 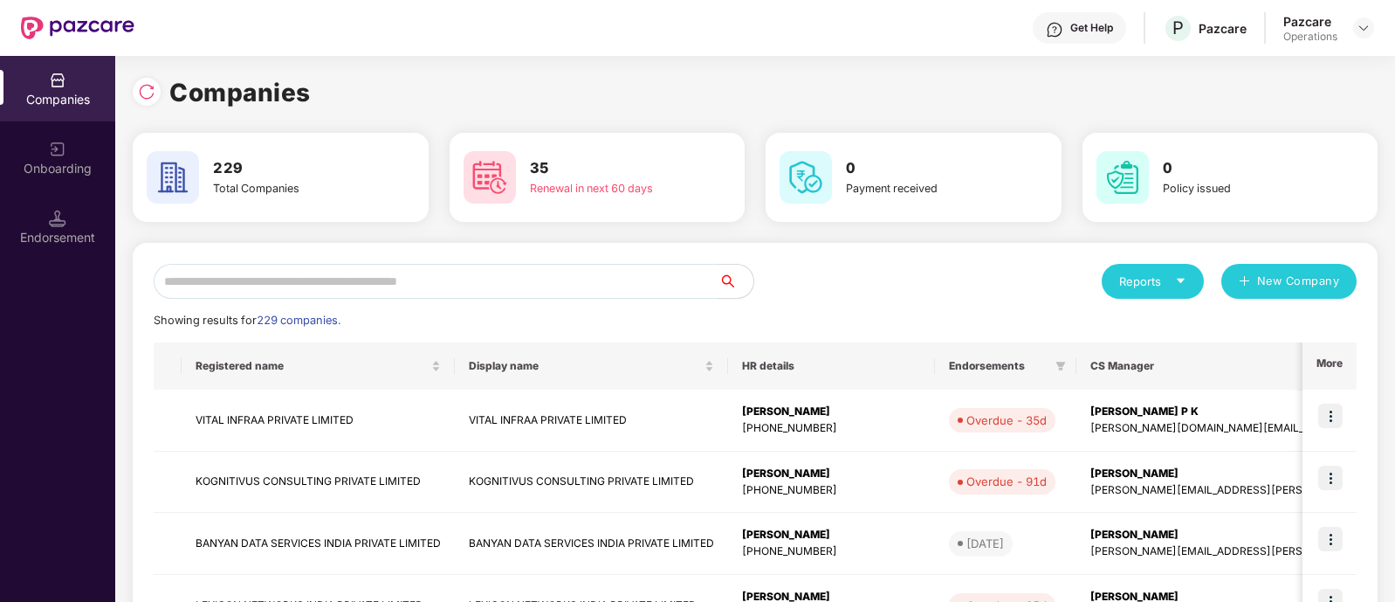 I want to click on div: Payment received, so click(x=921, y=189).